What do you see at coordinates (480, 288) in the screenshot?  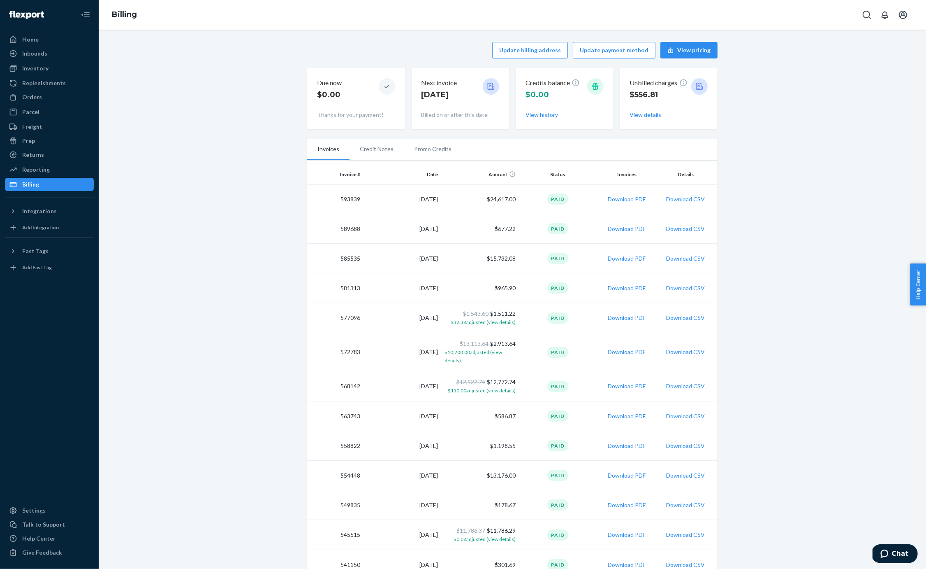 I see `td: $965.90` at bounding box center [480, 288].